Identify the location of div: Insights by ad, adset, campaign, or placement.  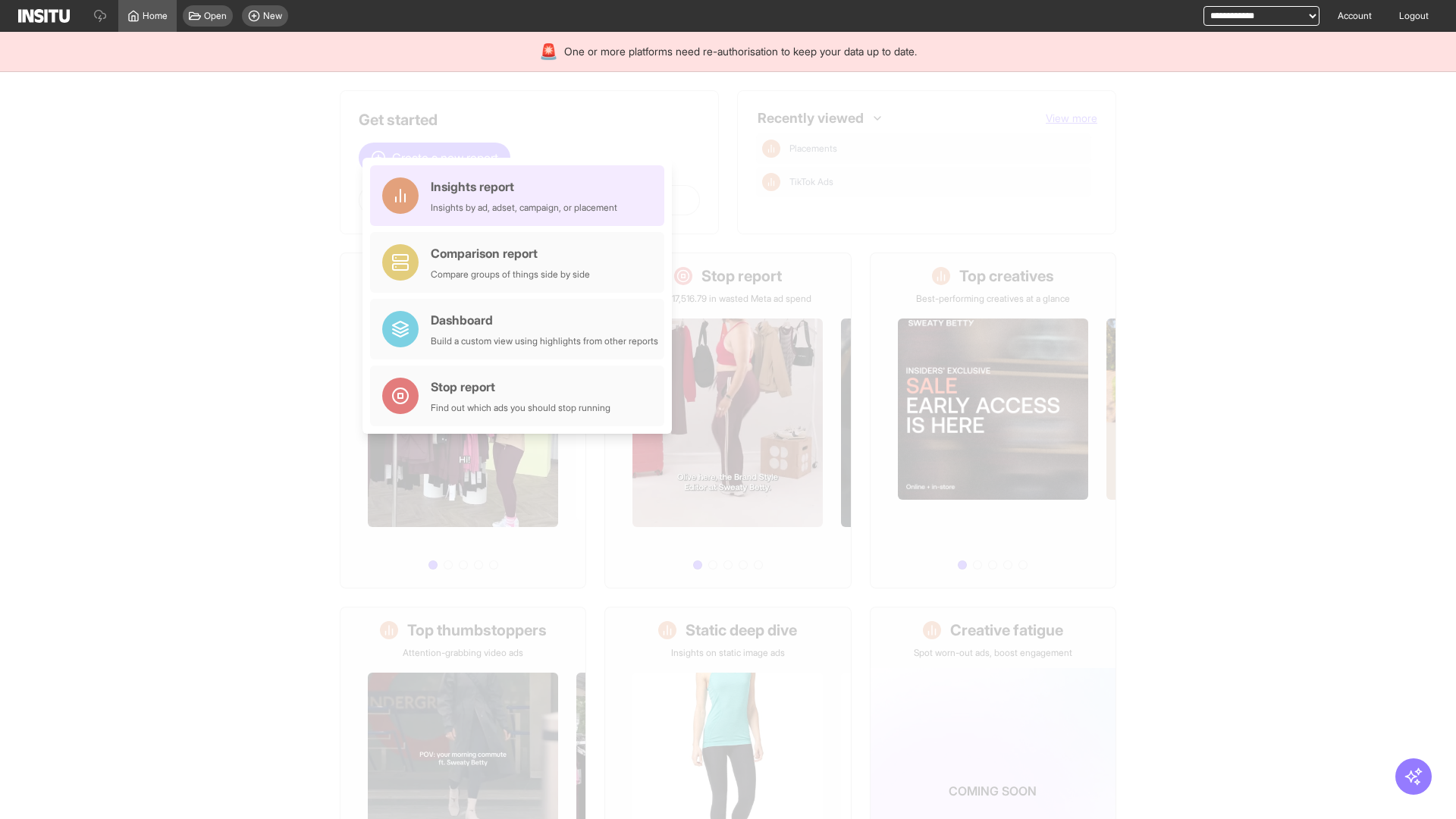
(524, 208).